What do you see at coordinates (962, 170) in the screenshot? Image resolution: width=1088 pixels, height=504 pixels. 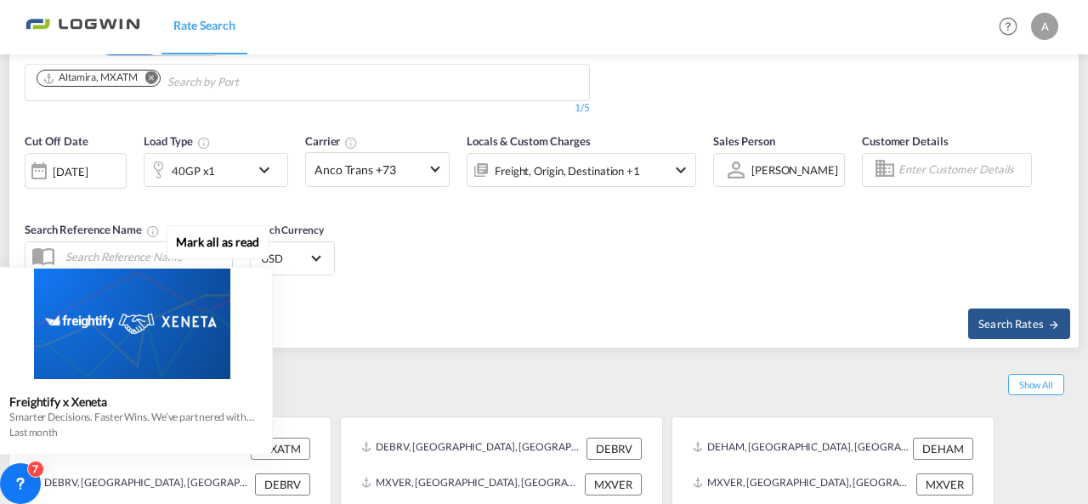 I see `input: Enter Customer Details` at bounding box center [962, 170].